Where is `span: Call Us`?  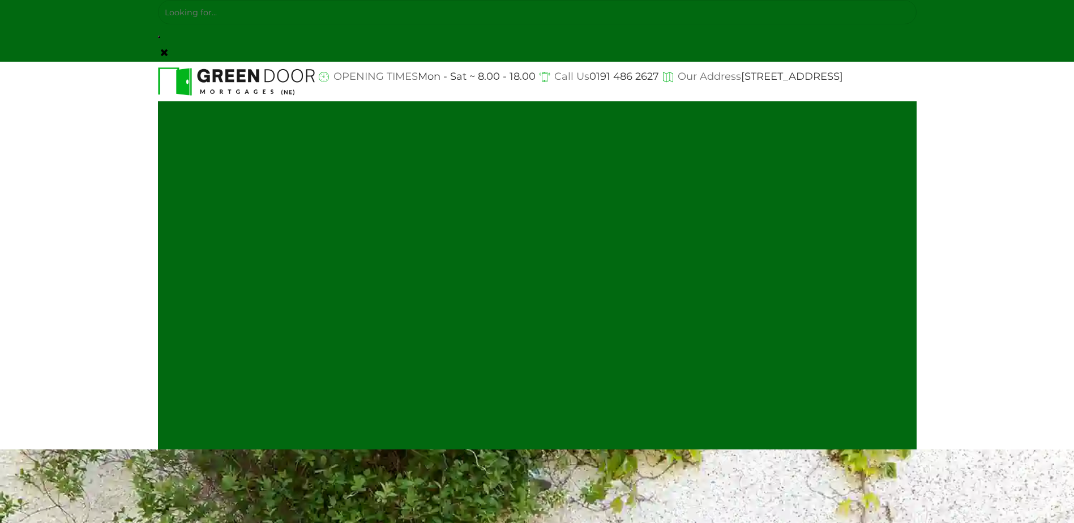
span: Call Us is located at coordinates (572, 76).